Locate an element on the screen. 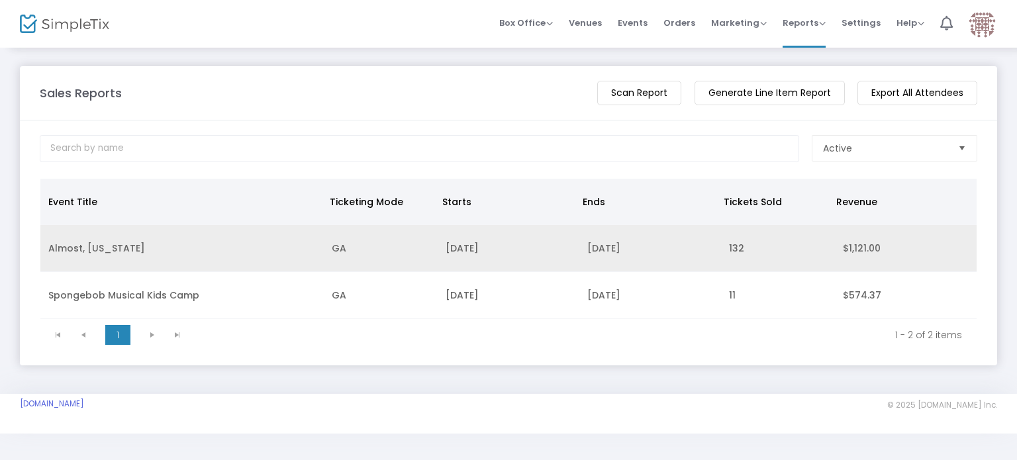 Image resolution: width=1017 pixels, height=460 pixels. th: Tickets Sold is located at coordinates (772, 202).